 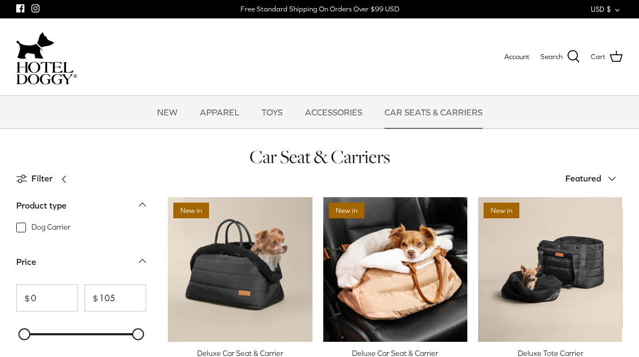 I want to click on div: Free Standard Shipping On Orders Over $99 USD, so click(x=320, y=9).